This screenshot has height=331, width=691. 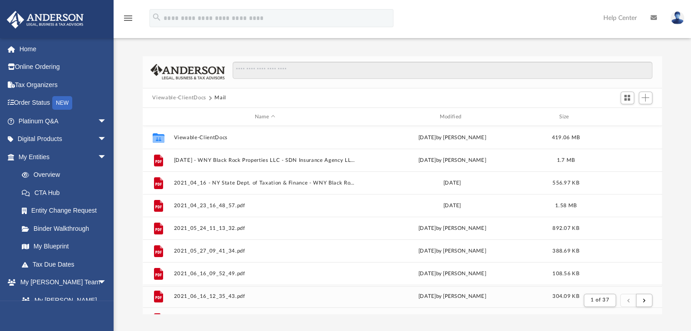 I want to click on img: User Pic, so click(x=677, y=18).